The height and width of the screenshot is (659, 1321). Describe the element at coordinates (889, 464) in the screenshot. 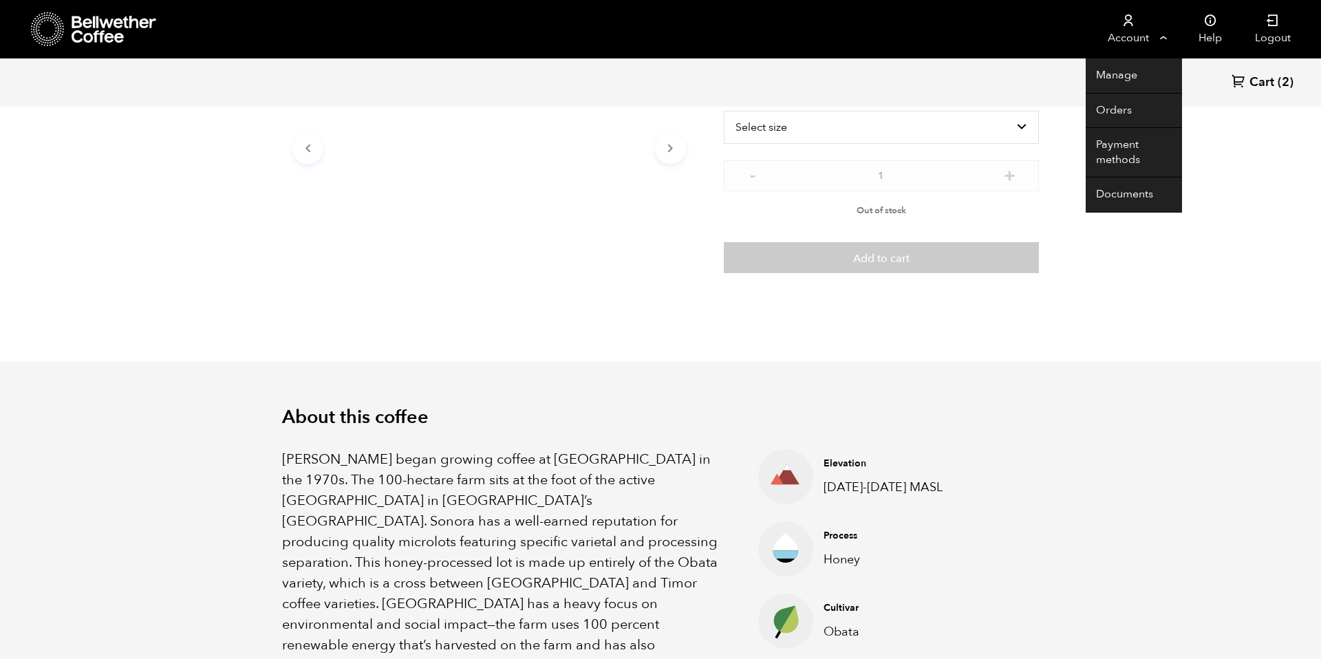

I see `h4: Elevation` at that location.